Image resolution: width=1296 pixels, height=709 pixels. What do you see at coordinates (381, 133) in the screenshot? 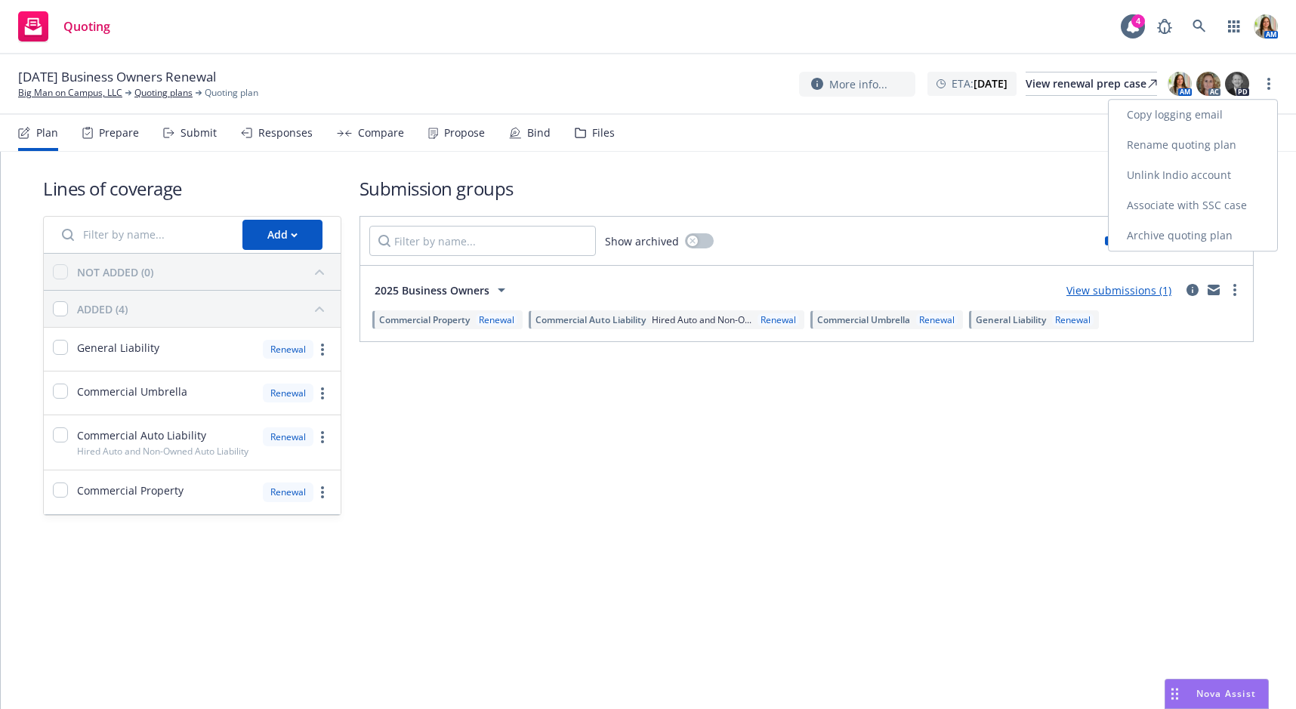
I see `div: Compare` at bounding box center [381, 133].